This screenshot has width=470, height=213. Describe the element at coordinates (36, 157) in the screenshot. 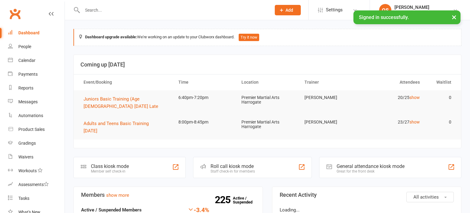

I see `a: Waivers` at that location.